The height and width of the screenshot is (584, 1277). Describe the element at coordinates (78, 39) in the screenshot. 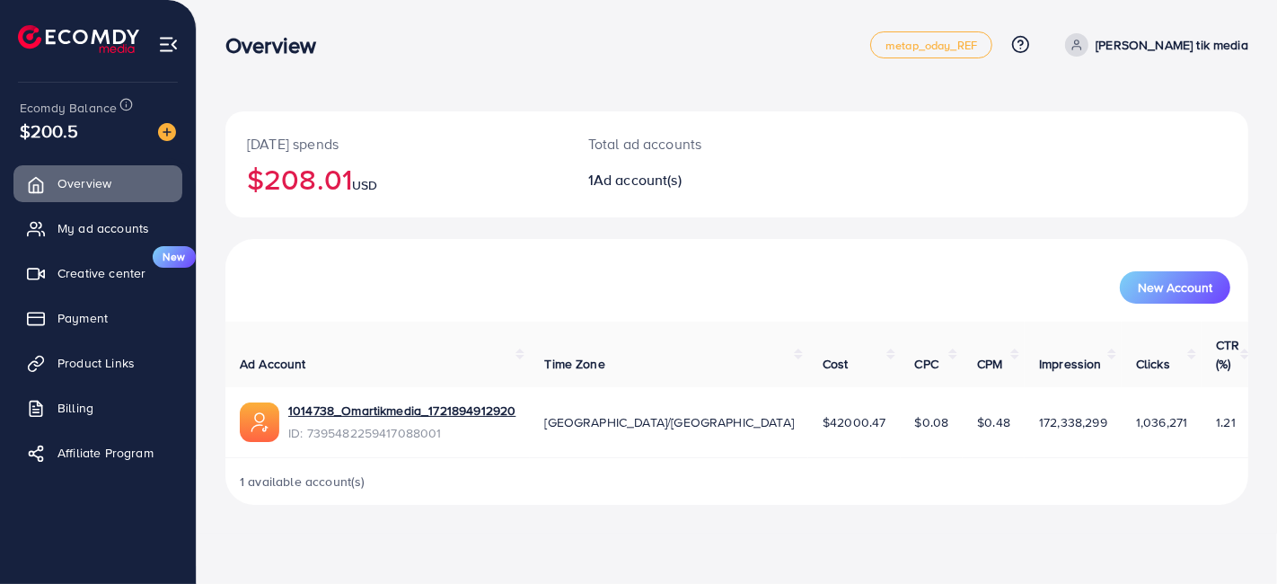

I see `a: logo` at that location.